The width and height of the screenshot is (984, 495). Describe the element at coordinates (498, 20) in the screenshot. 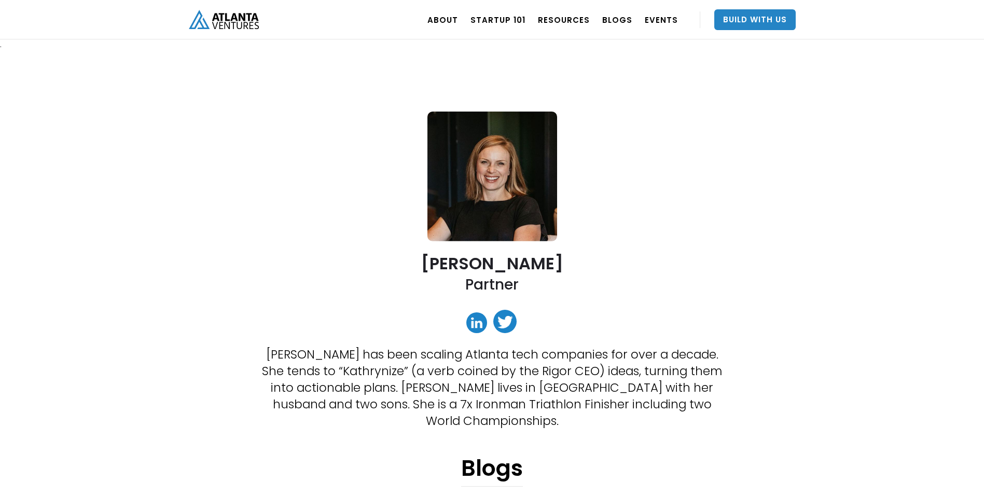

I see `a: Startup 101` at that location.